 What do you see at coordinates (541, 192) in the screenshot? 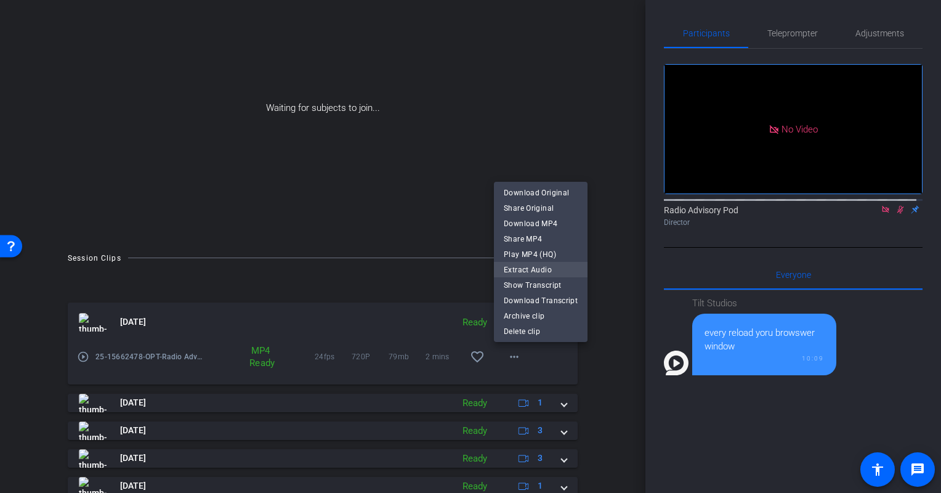
I see `span: Download Original` at bounding box center [541, 192].